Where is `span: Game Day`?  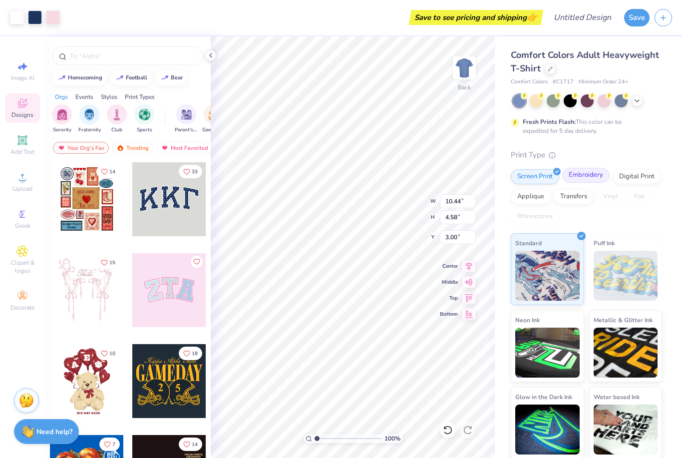
span: Game Day is located at coordinates (214, 130).